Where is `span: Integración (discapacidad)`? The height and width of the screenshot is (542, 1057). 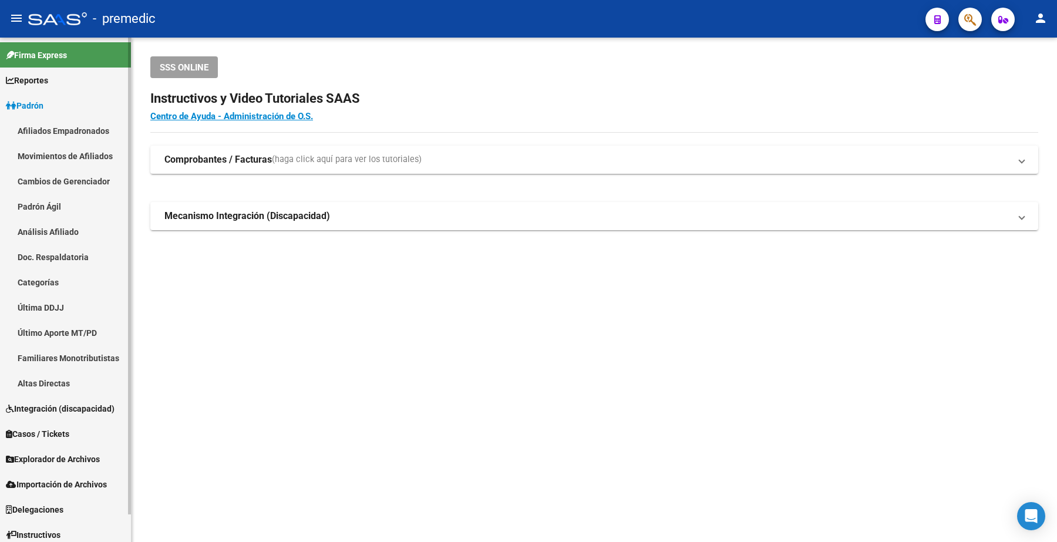
span: Integración (discapacidad) is located at coordinates (60, 409).